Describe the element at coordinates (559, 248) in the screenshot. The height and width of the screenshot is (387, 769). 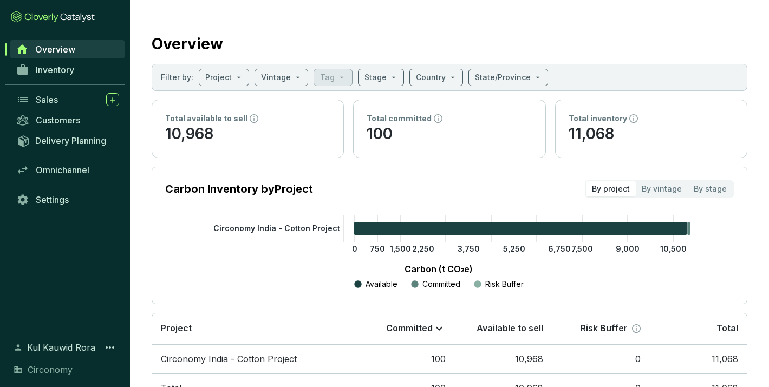
I see `tspan: 6,750` at that location.